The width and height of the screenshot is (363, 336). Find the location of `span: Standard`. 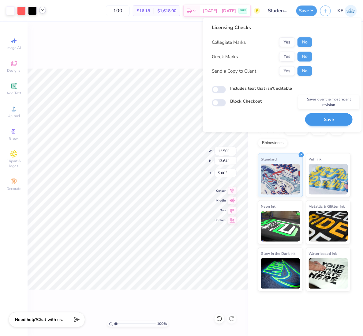

span: Standard is located at coordinates (269, 159).